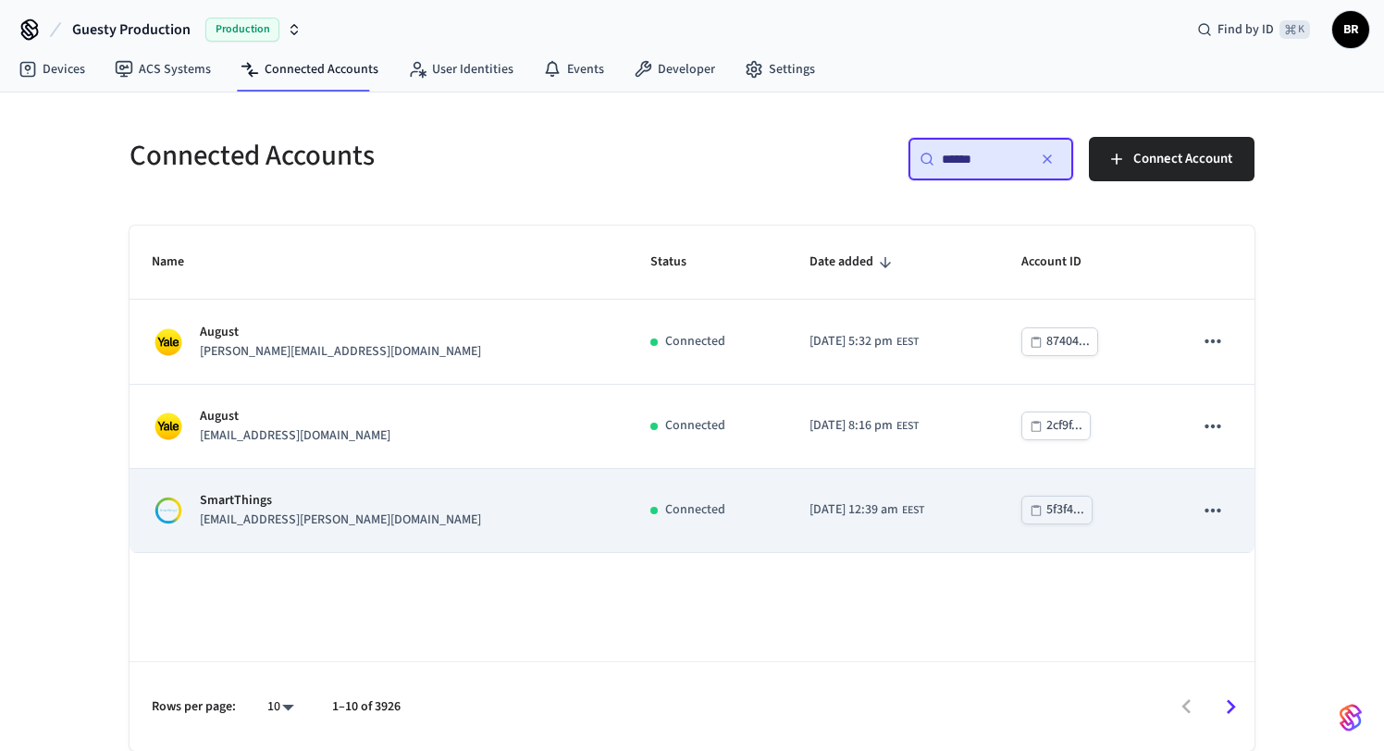  Describe the element at coordinates (1351, 30) in the screenshot. I see `button: BR` at that location.